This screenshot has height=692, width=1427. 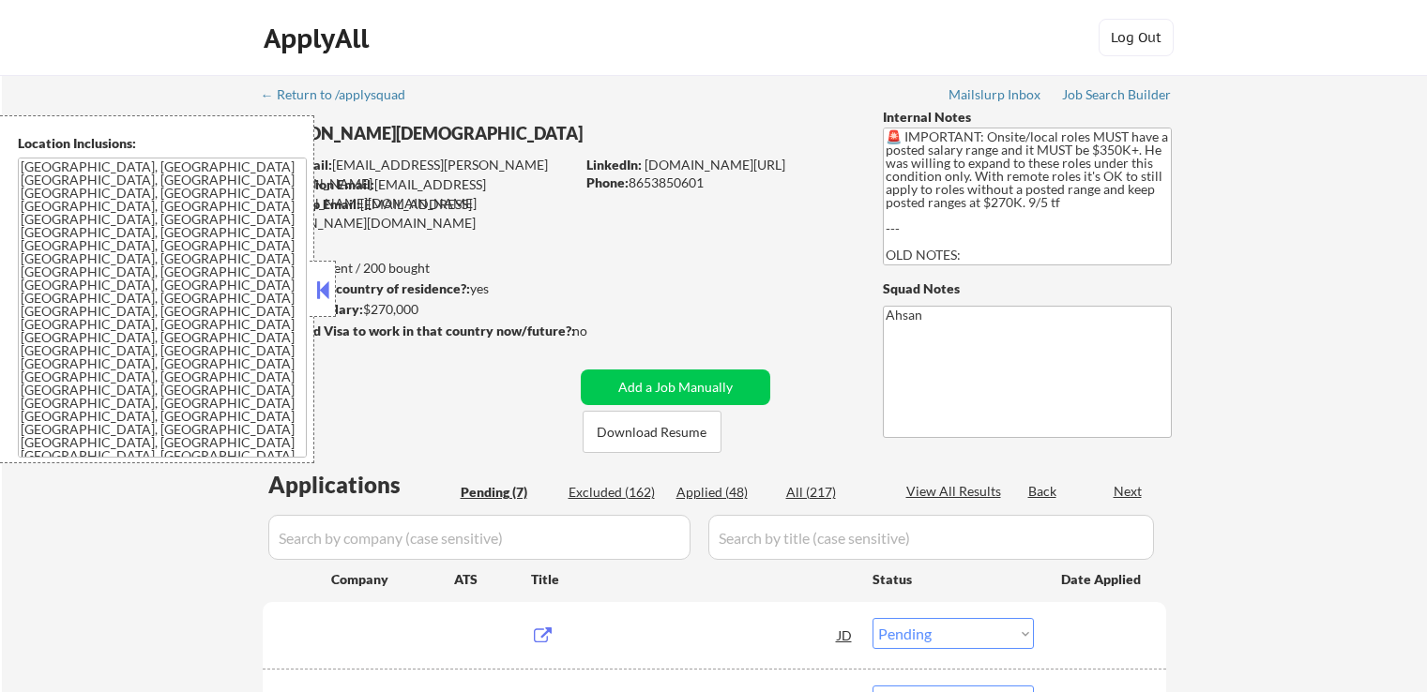 I want to click on div: ← Return to /applysquad, so click(x=341, y=95).